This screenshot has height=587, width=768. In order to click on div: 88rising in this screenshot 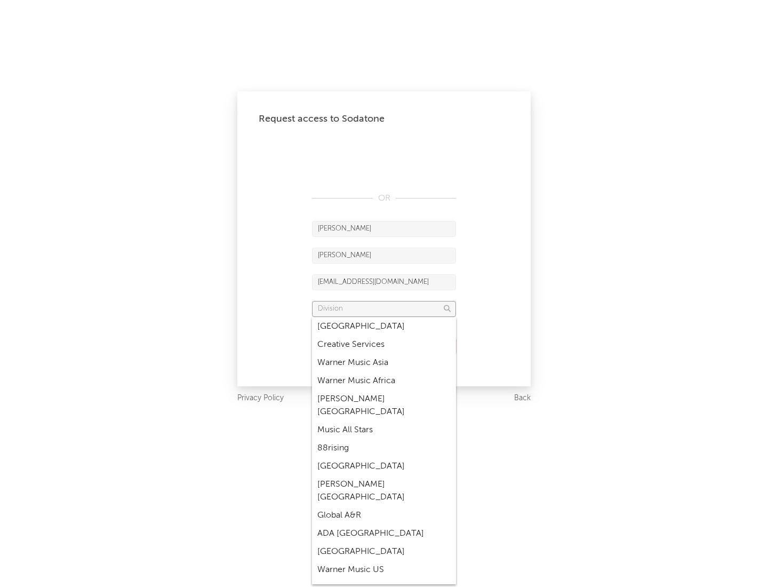, I will do `click(384, 448)`.